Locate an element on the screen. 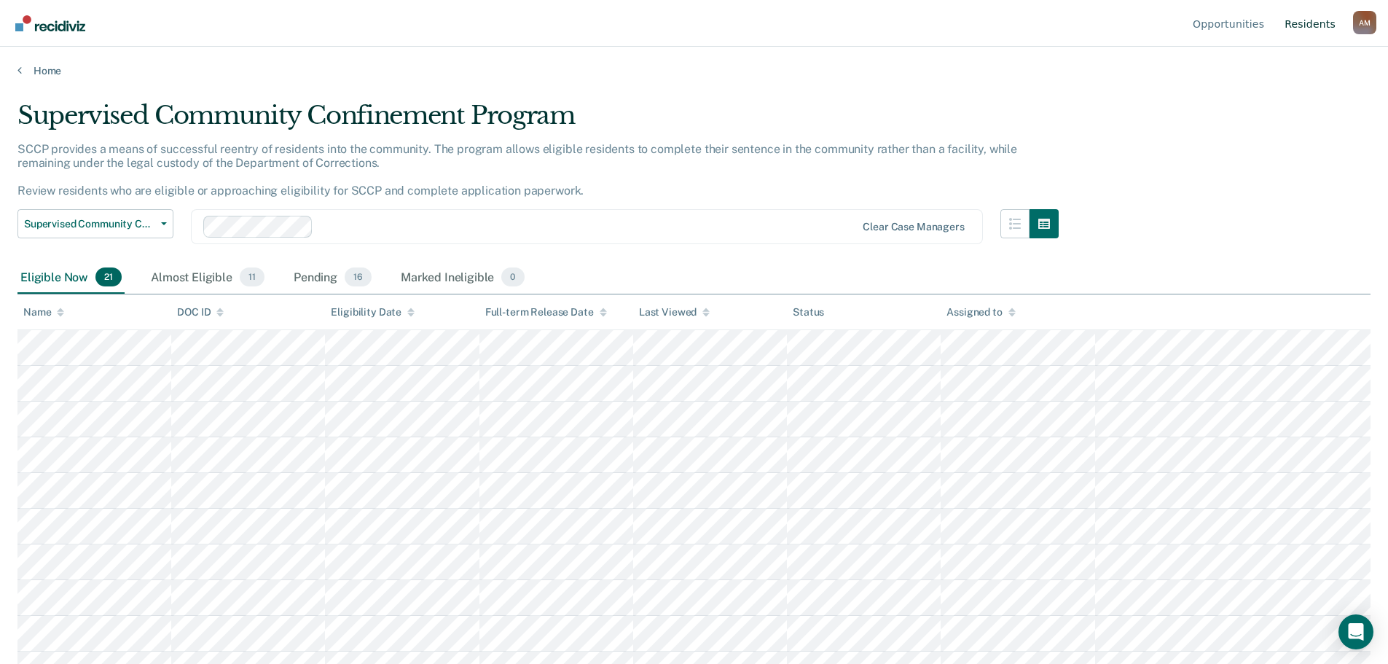 The image size is (1388, 664). div: DOC ID is located at coordinates (200, 312).